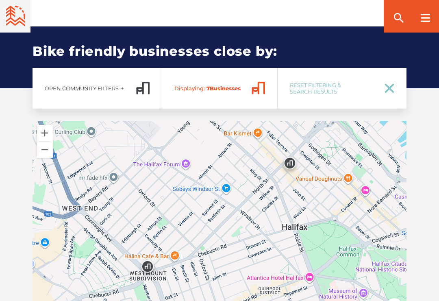 The height and width of the screenshot is (301, 439). I want to click on span: Open Community Filters, so click(82, 88).